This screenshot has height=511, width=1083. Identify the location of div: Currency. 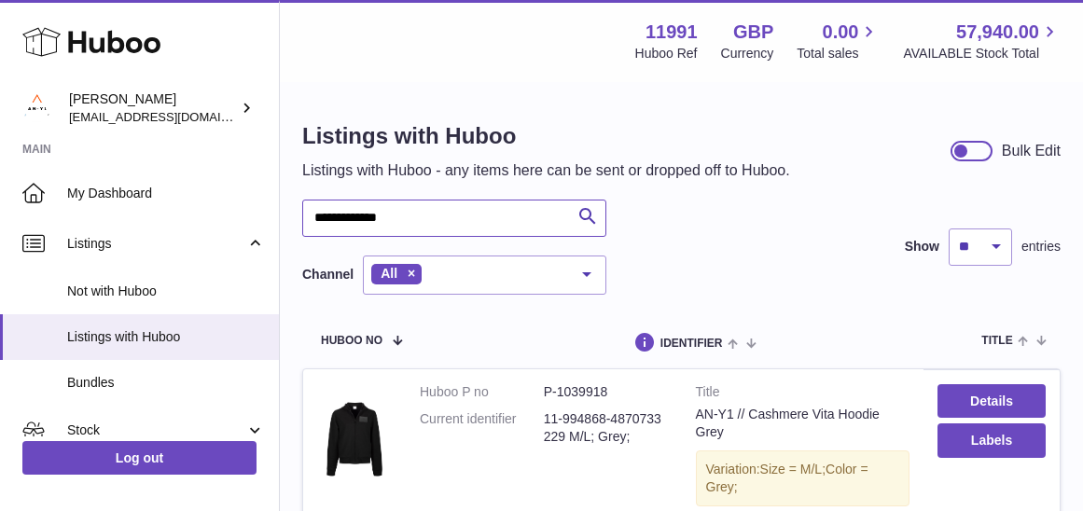
(748, 53).